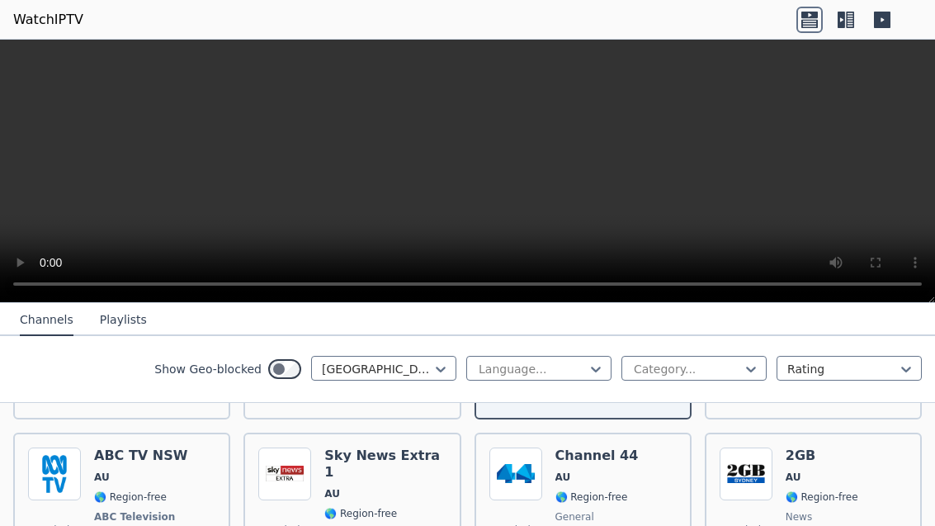 The image size is (935, 526). Describe the element at coordinates (208, 369) in the screenshot. I see `label: Show Geo-blocked` at that location.